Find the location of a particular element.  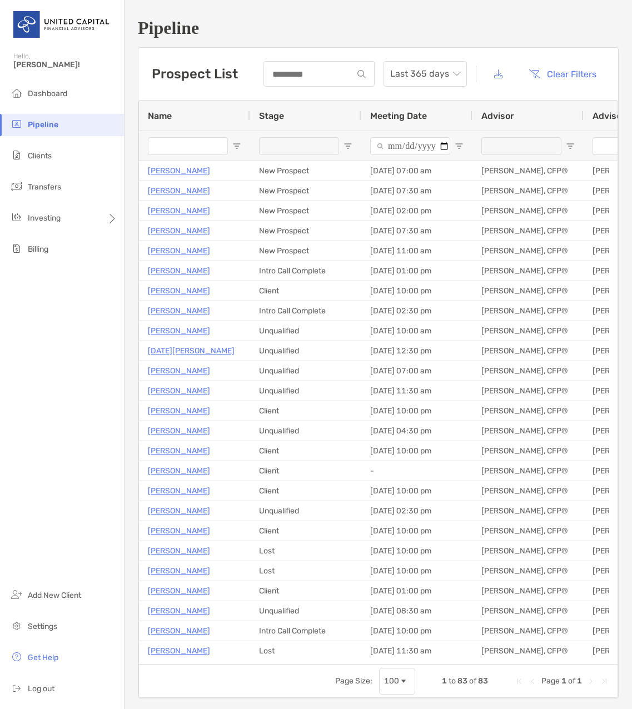

span: Get Help is located at coordinates (43, 657).